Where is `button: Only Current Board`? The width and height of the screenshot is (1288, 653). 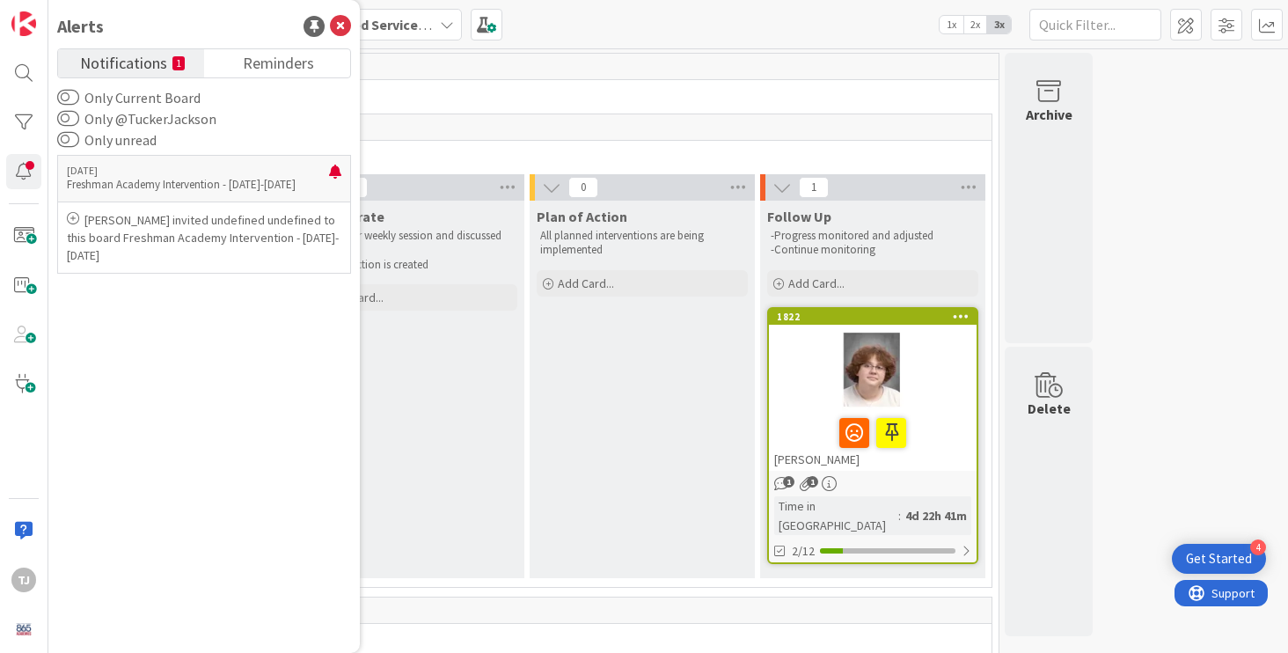 button: Only Current Board is located at coordinates (68, 98).